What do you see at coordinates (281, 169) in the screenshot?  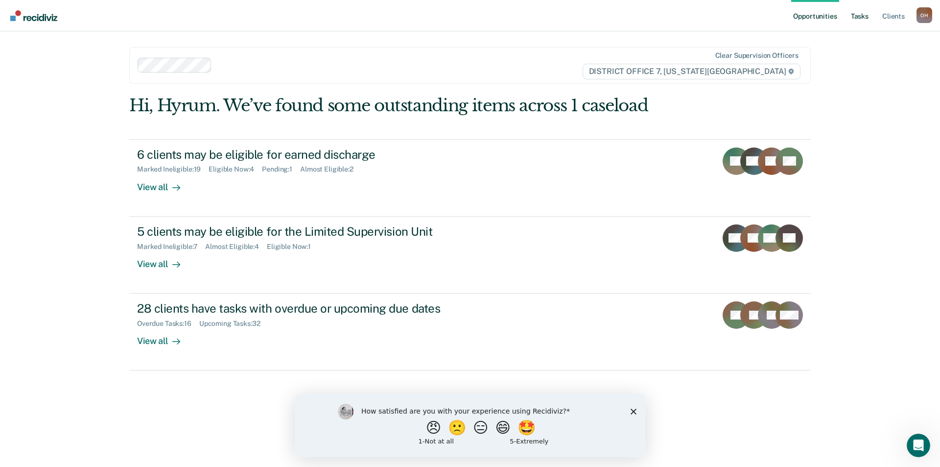 I see `div: Pending : 1` at bounding box center [281, 169].